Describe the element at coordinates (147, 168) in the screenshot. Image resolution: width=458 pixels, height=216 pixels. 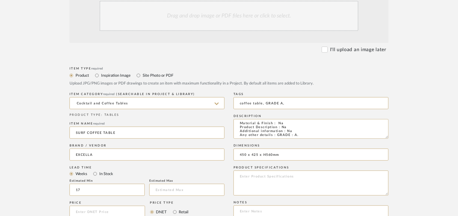
I see `div: Lead Time` at that location.